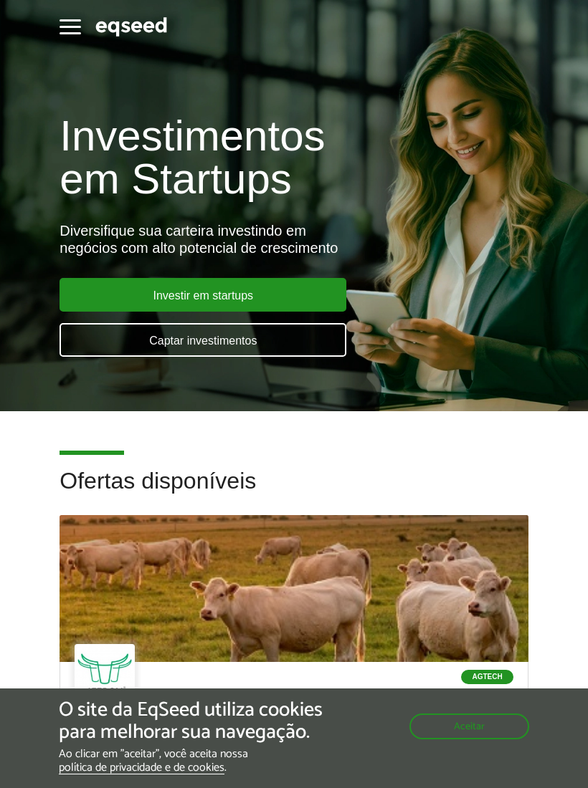  I want to click on p: Agtech, so click(487, 677).